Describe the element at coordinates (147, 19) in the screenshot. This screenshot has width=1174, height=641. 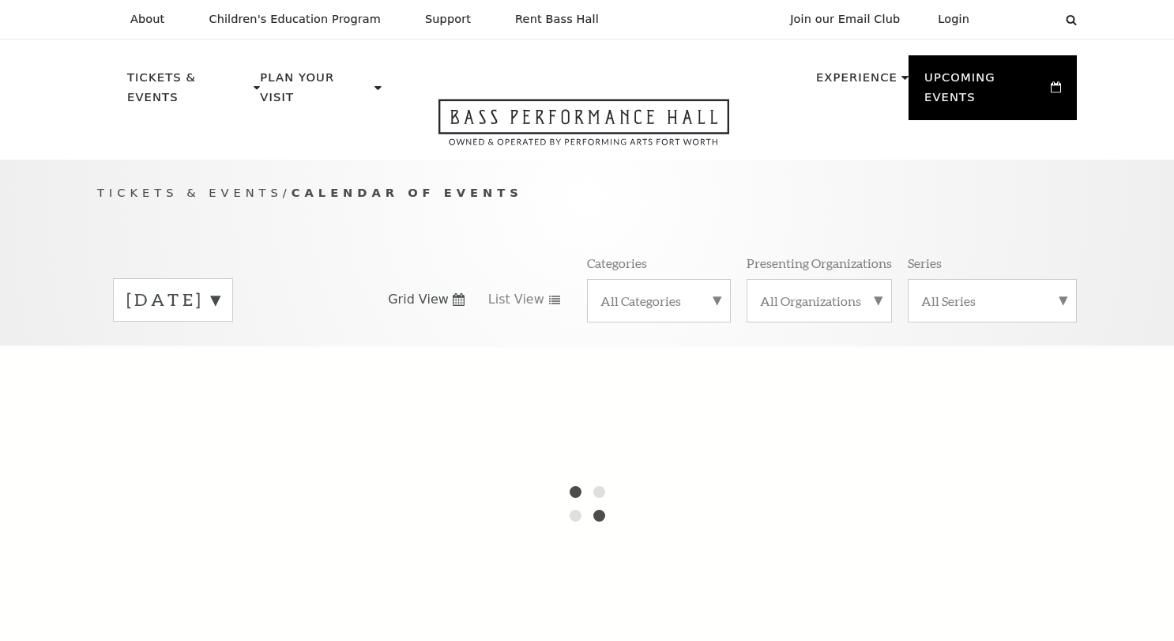
I see `p: About` at that location.